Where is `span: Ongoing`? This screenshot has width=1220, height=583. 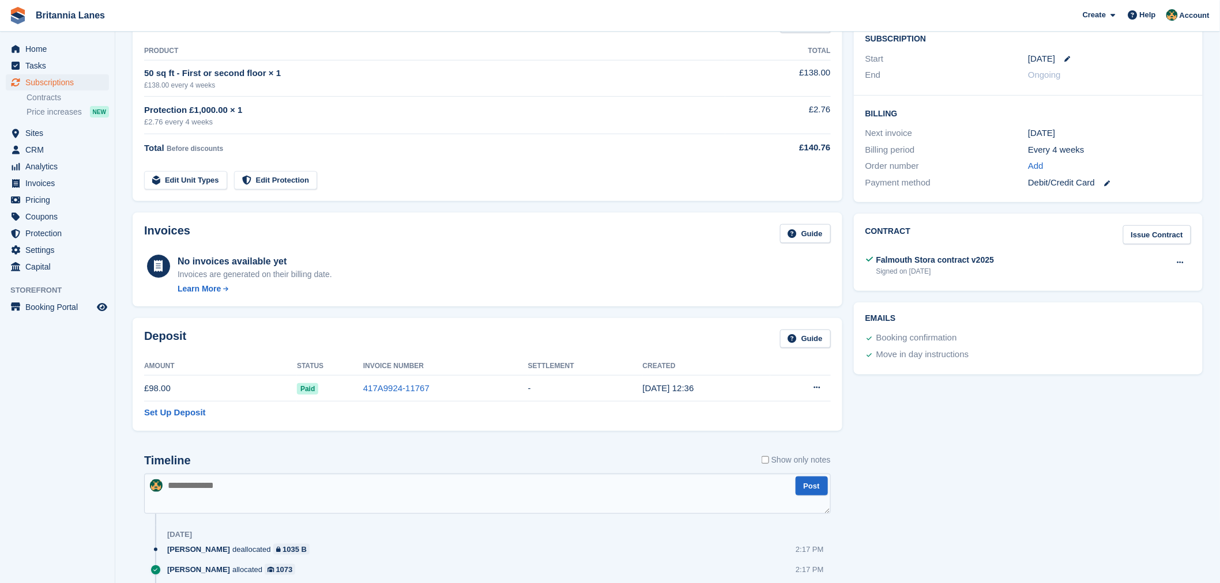
span: Ongoing is located at coordinates (1044, 74).